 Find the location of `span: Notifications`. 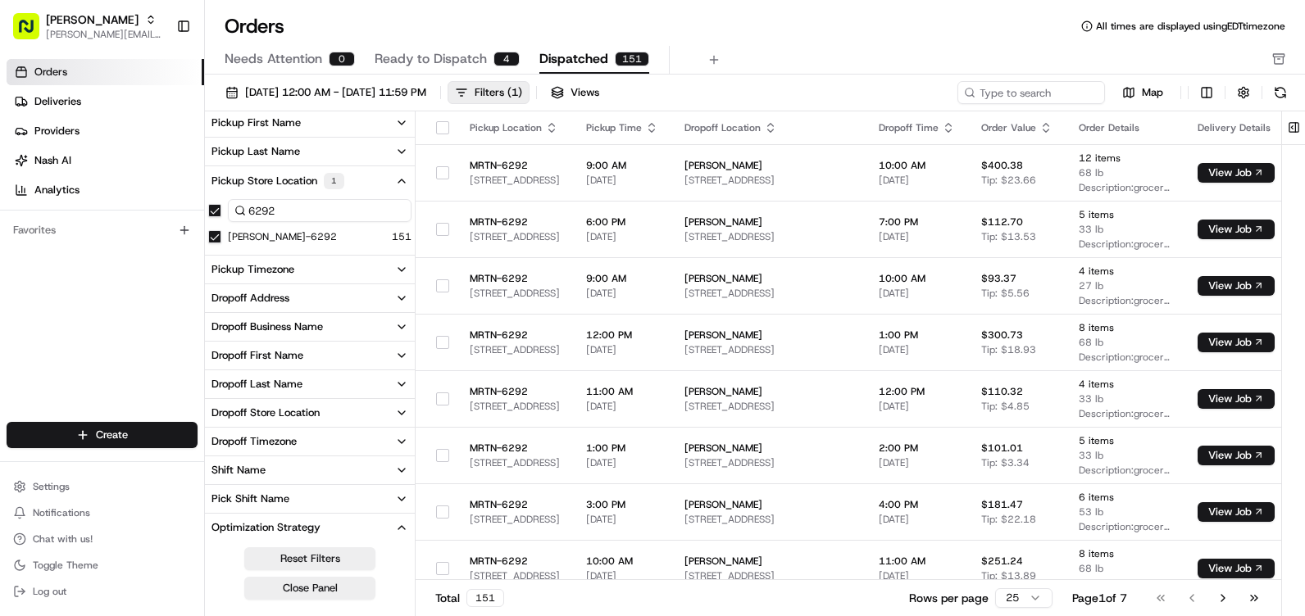

span: Notifications is located at coordinates (61, 513).